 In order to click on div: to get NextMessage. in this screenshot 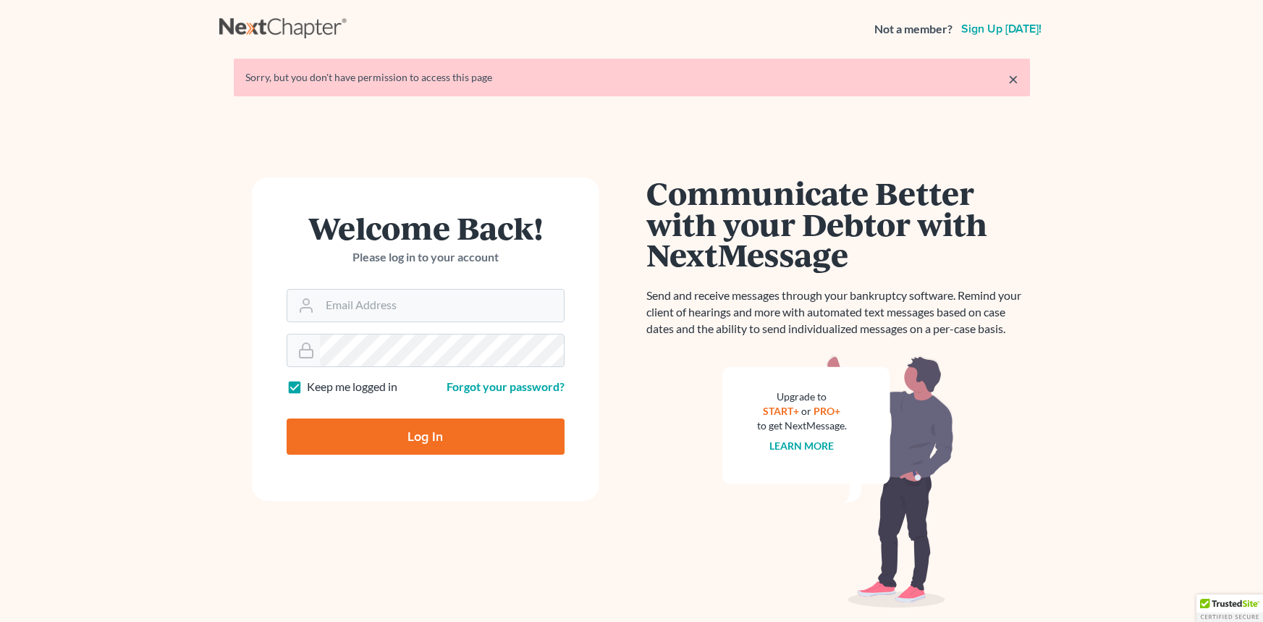, I will do `click(802, 425)`.